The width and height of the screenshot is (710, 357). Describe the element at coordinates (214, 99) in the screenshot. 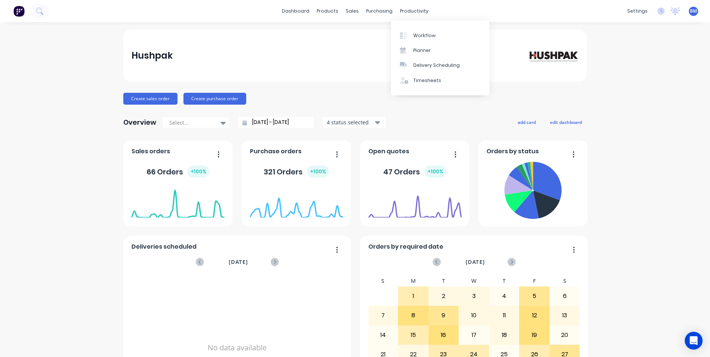

I see `button: Create purchase order` at that location.